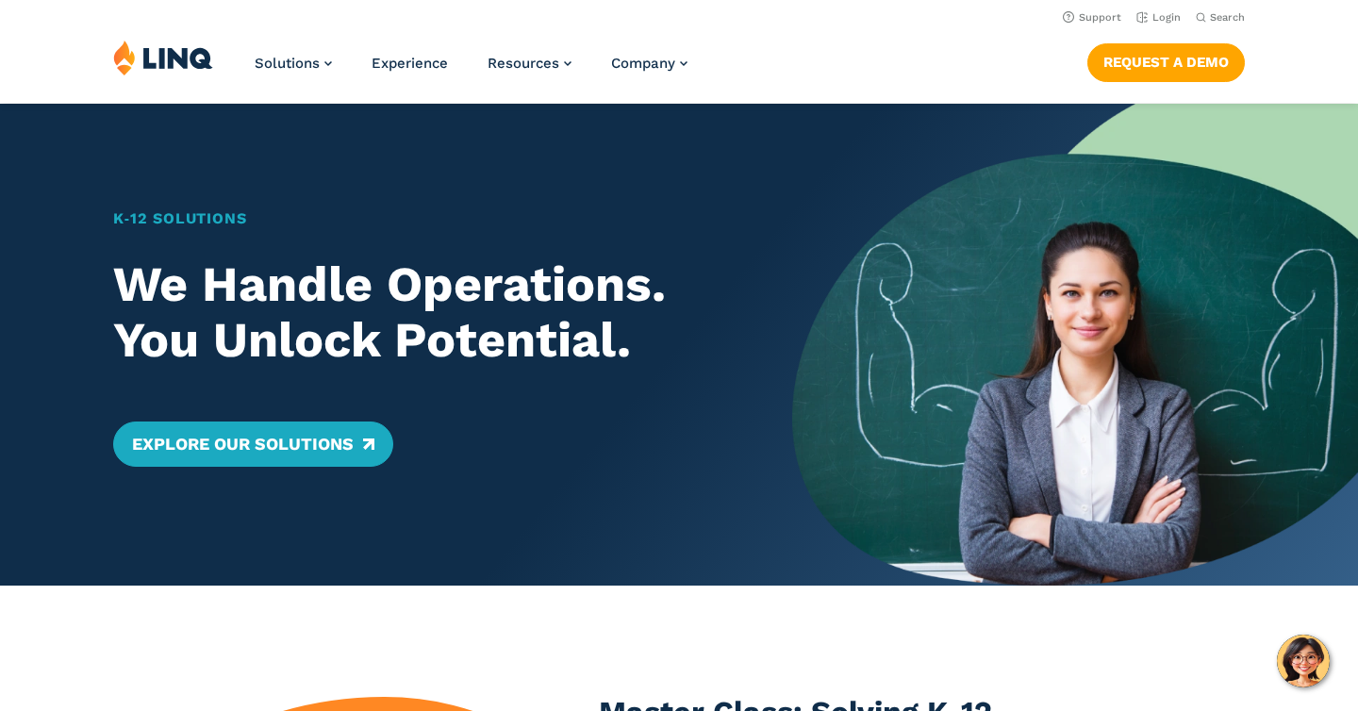 The width and height of the screenshot is (1358, 711). I want to click on span: Search, so click(1227, 17).